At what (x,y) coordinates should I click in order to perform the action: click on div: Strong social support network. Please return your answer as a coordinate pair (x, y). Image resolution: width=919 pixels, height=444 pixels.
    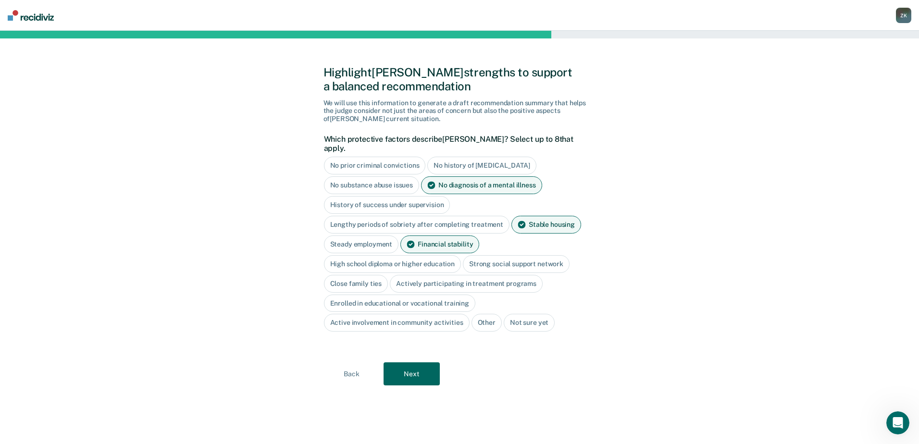
    Looking at the image, I should click on (516, 264).